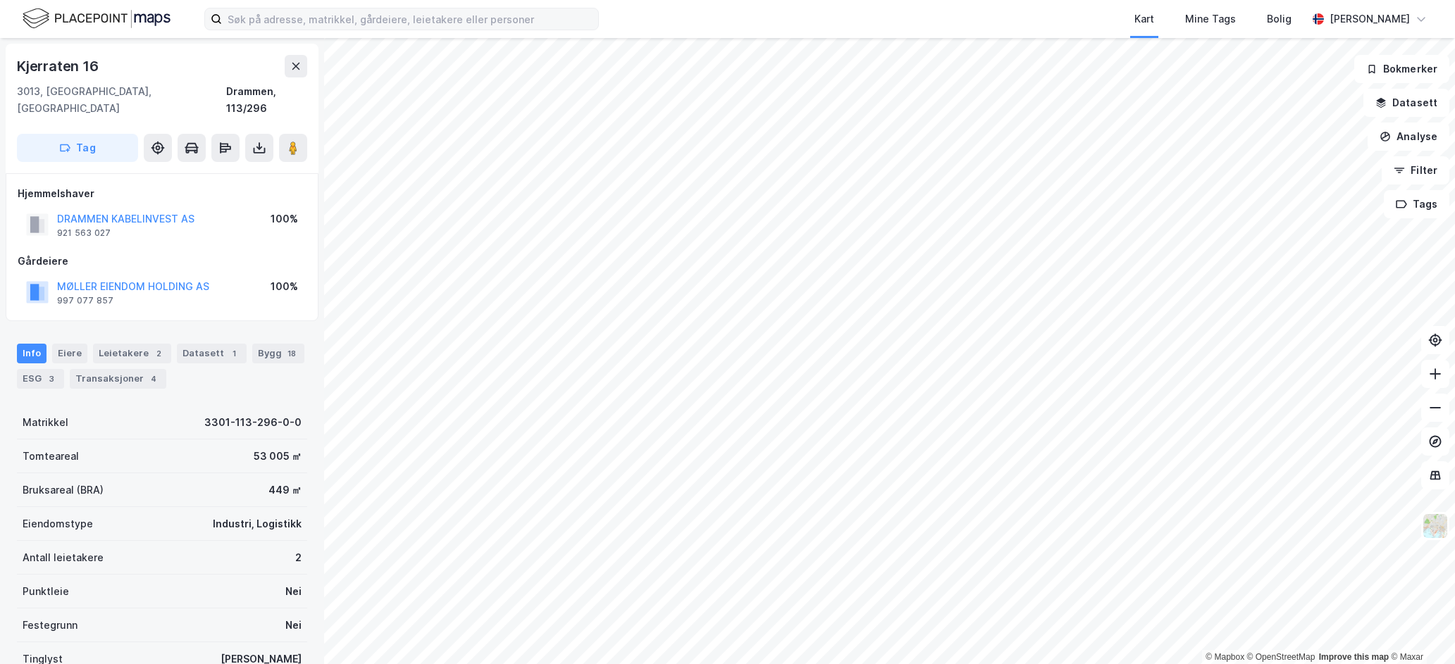 This screenshot has width=1455, height=664. What do you see at coordinates (46, 592) in the screenshot?
I see `div: Punktleie` at bounding box center [46, 592].